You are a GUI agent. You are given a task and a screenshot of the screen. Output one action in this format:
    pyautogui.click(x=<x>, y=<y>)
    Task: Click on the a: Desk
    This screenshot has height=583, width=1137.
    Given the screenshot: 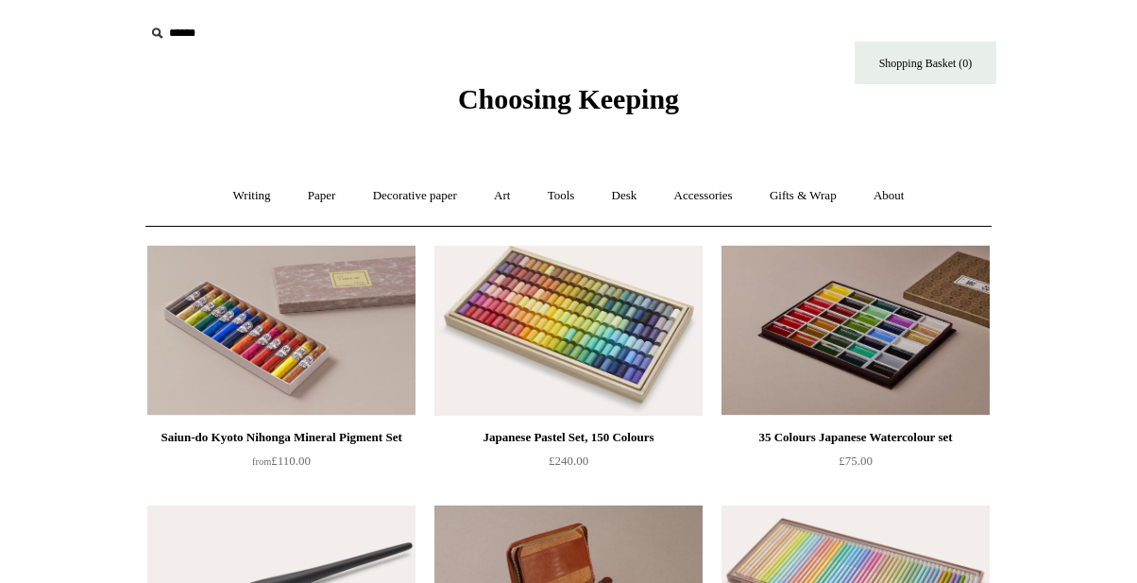 What is the action you would take?
    pyautogui.click(x=624, y=195)
    